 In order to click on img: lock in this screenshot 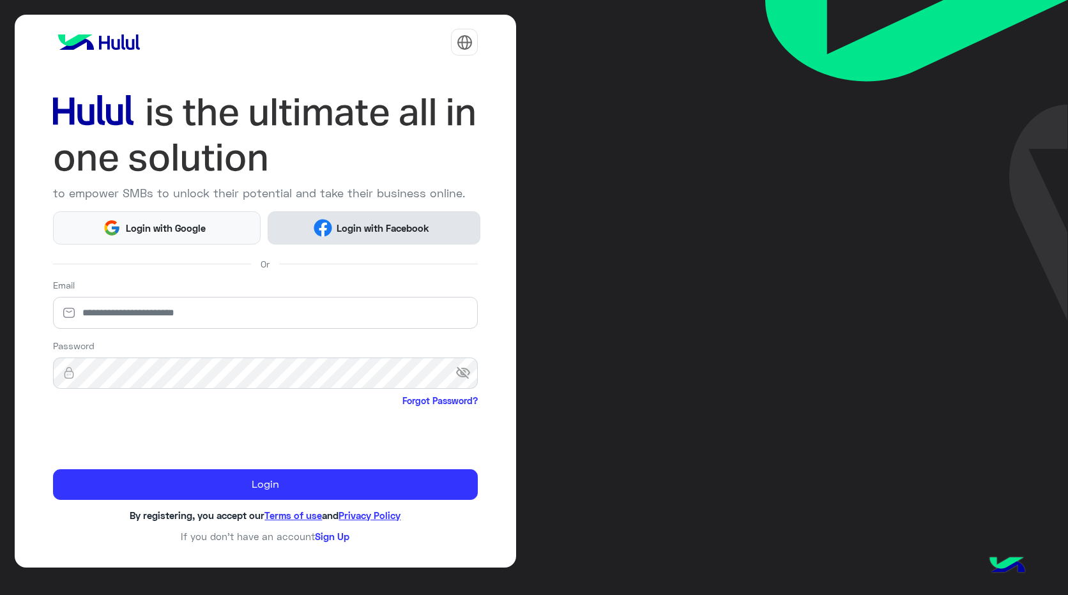, I will do `click(69, 373)`.